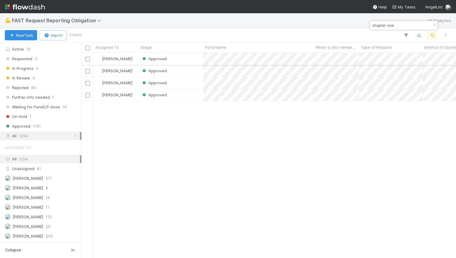  I want to click on a: Analytics, so click(439, 21).